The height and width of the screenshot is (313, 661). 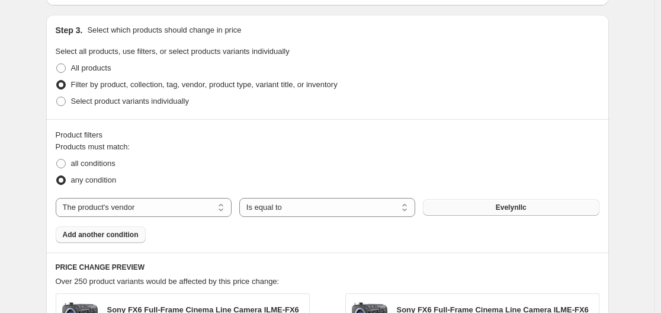 I want to click on div: Product filters, so click(x=328, y=135).